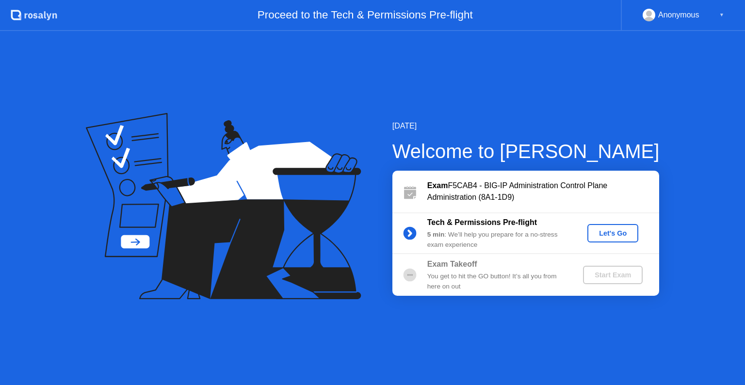 This screenshot has width=745, height=385. Describe the element at coordinates (543, 192) in the screenshot. I see `div: F5CAB4 - BIG-IP Administration Control Plane Administration (8A1-1D9)` at that location.